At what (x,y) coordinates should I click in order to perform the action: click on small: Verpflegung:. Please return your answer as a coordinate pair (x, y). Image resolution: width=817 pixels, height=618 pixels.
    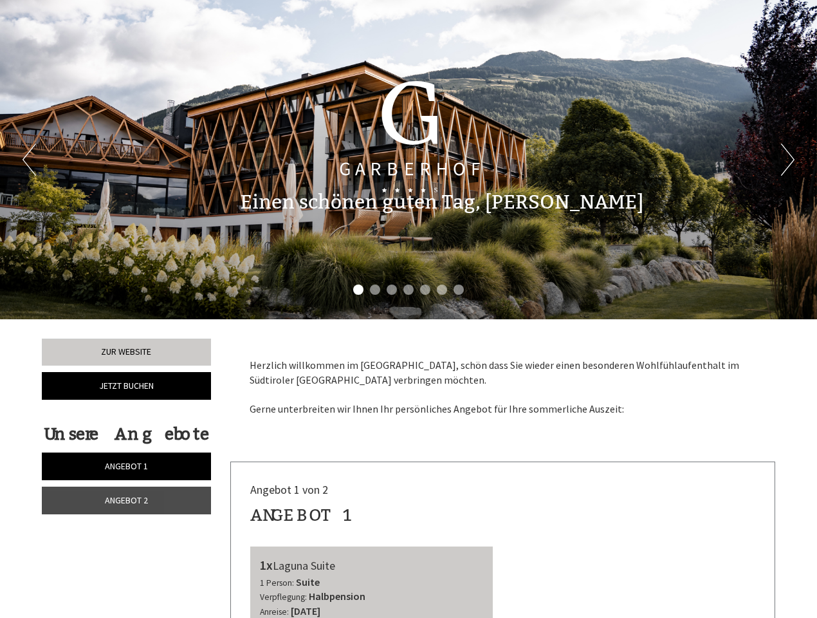
    Looking at the image, I should click on (283, 596).